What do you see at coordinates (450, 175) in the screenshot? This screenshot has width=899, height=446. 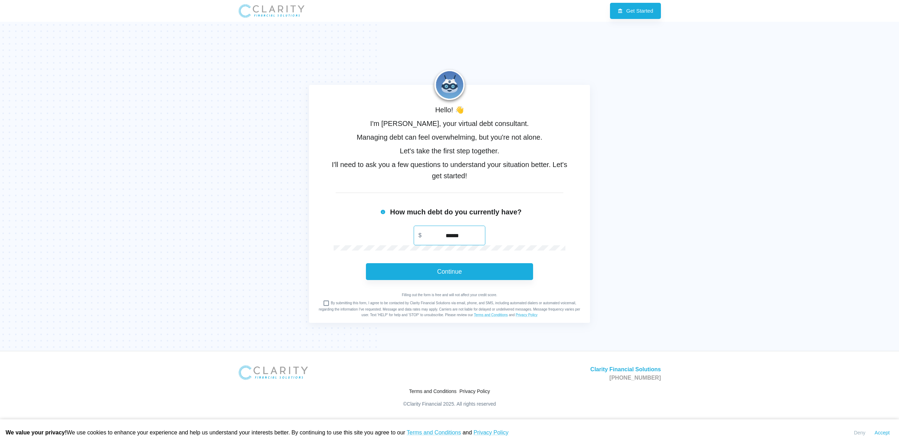 I see `h6: I'll need to ask you a few questions to understand your situation better. Let's get started!` at bounding box center [450, 175].